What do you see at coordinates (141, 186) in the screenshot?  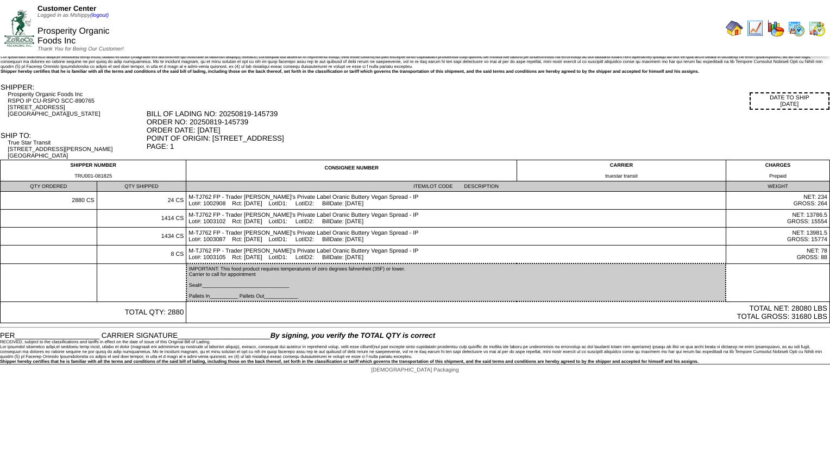 I see `td: QTY SHIPPED` at bounding box center [141, 186].